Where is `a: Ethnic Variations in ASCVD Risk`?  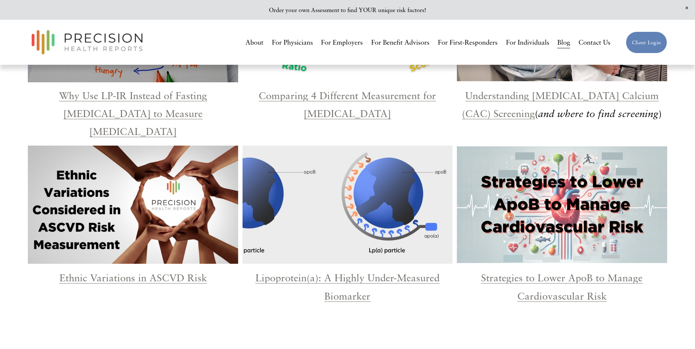
a: Ethnic Variations in ASCVD Risk is located at coordinates (133, 278).